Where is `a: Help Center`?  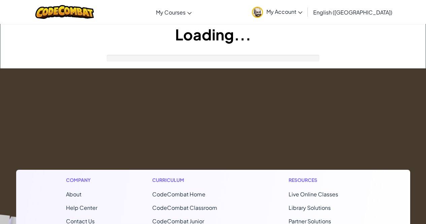
a: Help Center is located at coordinates (82, 208).